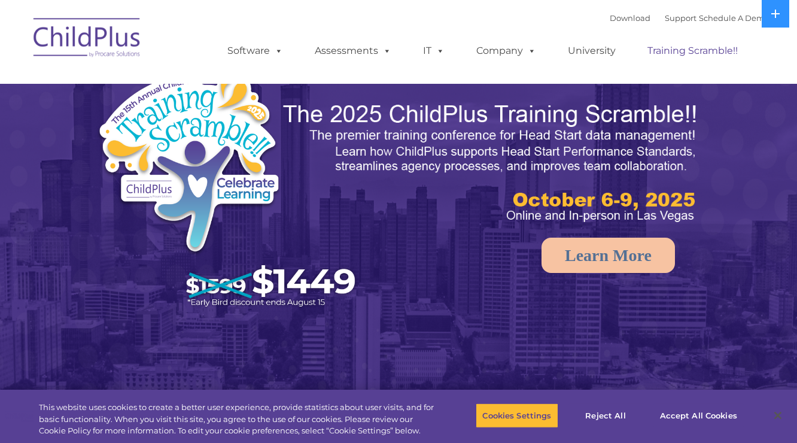 This screenshot has width=797, height=443. Describe the element at coordinates (353, 51) in the screenshot. I see `a: Assessments` at that location.